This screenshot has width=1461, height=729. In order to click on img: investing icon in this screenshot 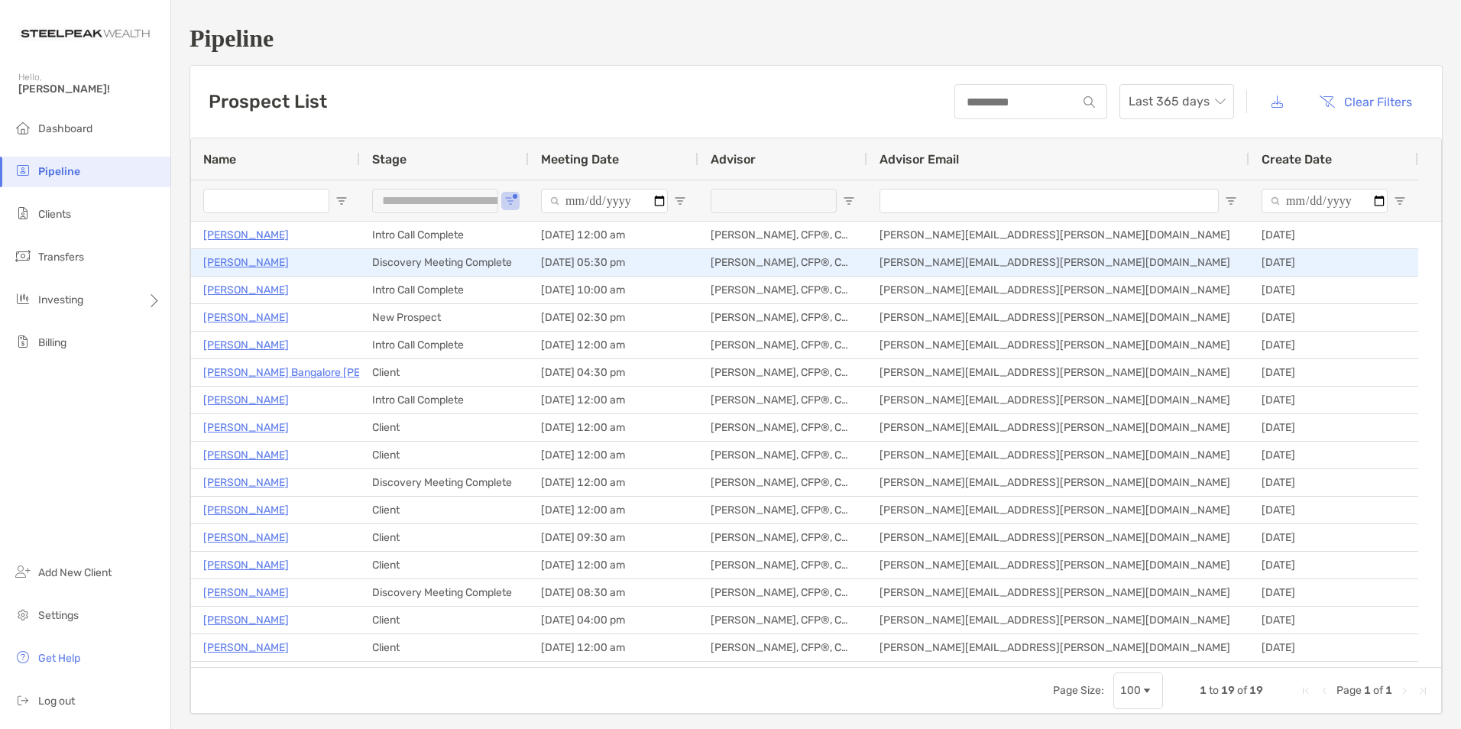, I will do `click(23, 299)`.